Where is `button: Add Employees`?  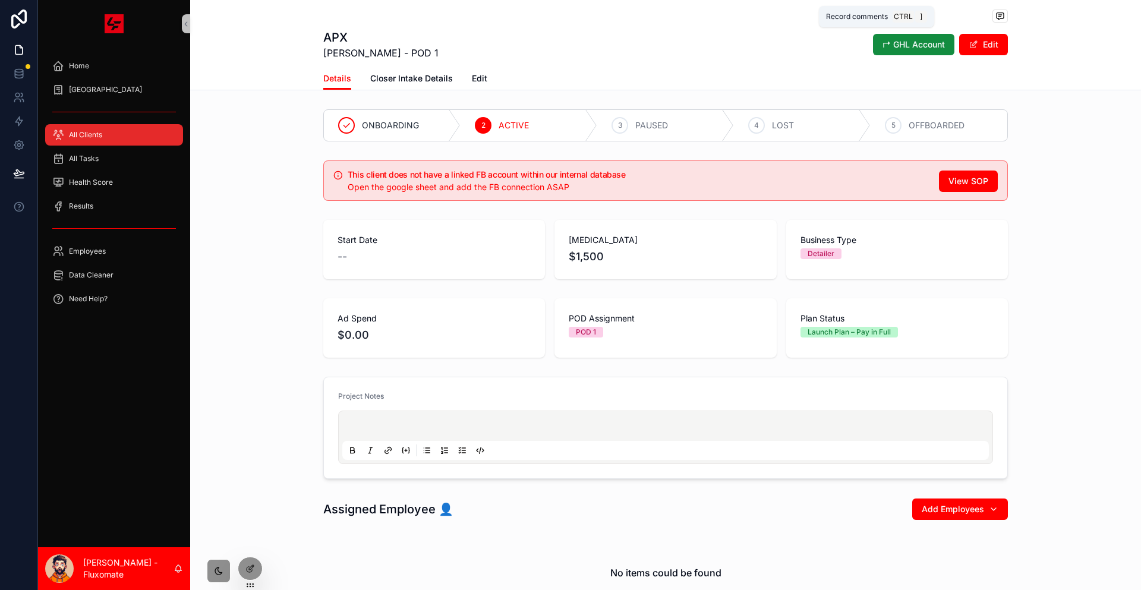
button: Add Employees is located at coordinates (960, 509).